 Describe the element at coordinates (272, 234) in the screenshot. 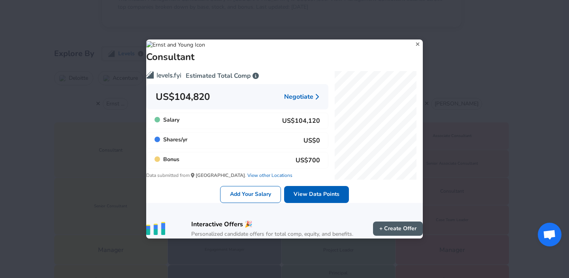

I see `h6: Personalized candidate offers for total comp, equity, and benefits.` at that location.